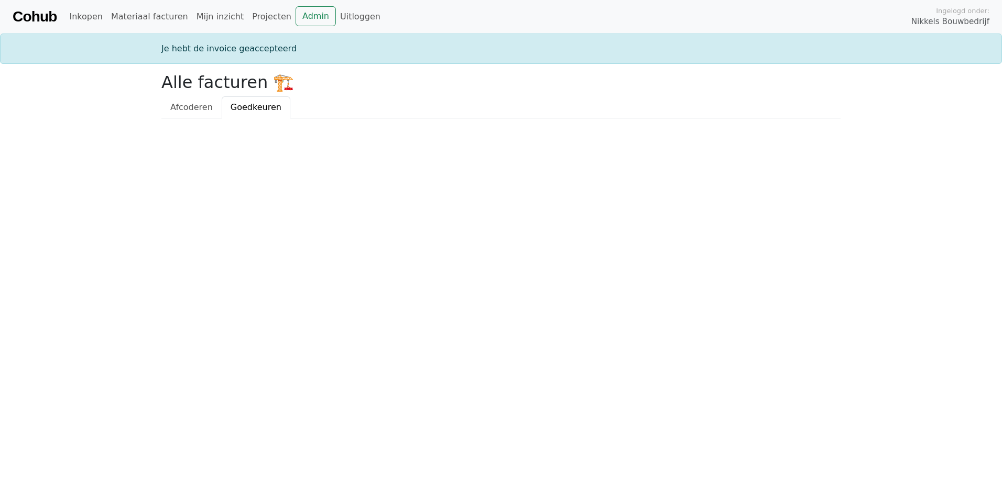 The image size is (1002, 484). I want to click on a: Uitloggen, so click(360, 17).